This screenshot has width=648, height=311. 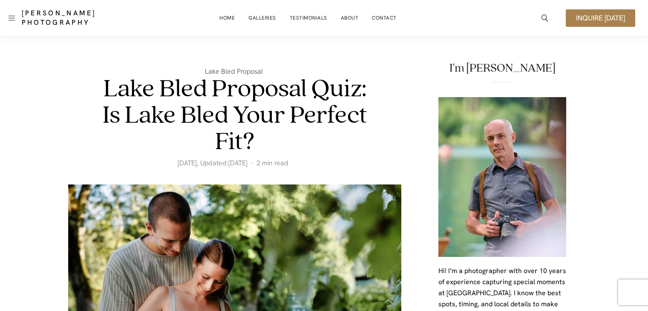 What do you see at coordinates (350, 18) in the screenshot?
I see `a: About` at bounding box center [350, 18].